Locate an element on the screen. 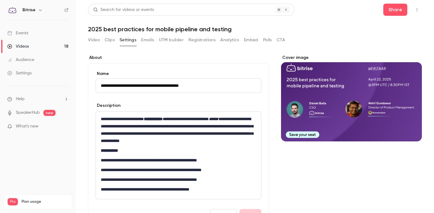 This screenshot has width=434, height=213. section: description is located at coordinates (178, 155).